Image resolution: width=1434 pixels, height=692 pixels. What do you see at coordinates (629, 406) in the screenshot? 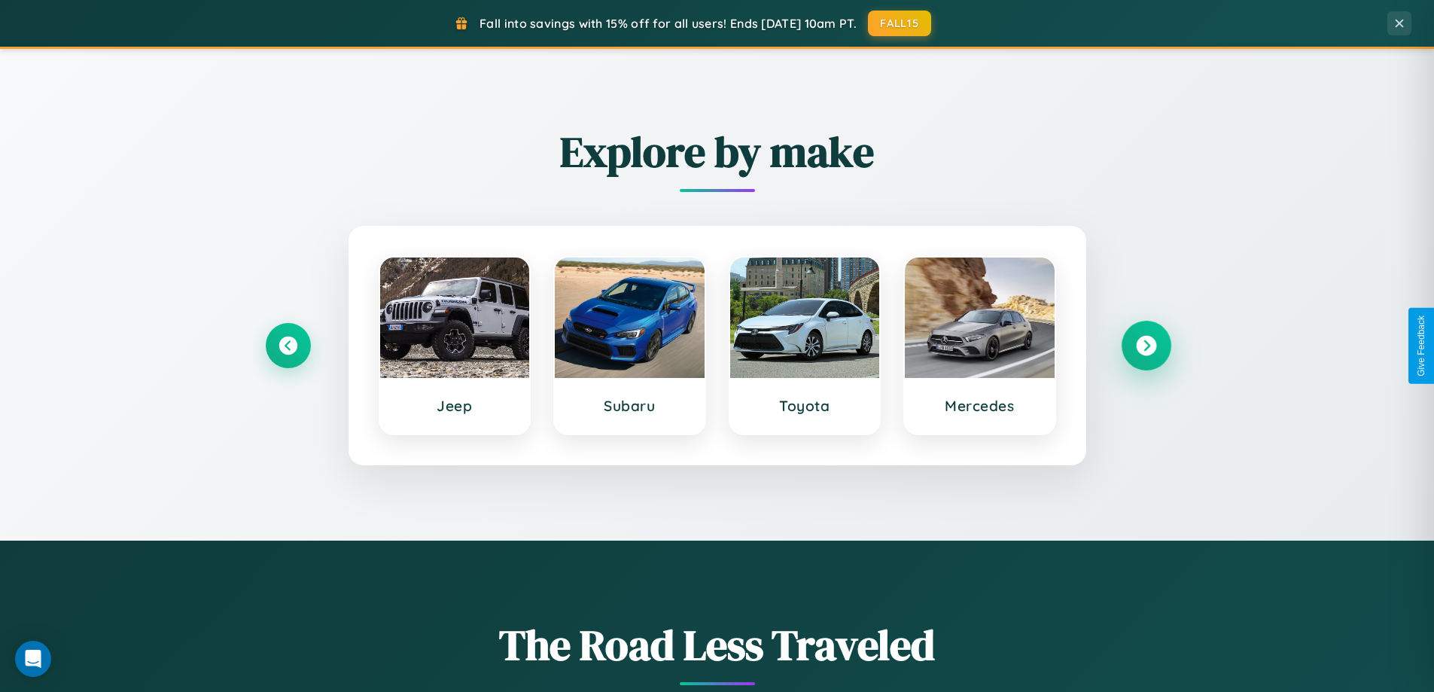
I see `h3: Subaru` at bounding box center [629, 406].